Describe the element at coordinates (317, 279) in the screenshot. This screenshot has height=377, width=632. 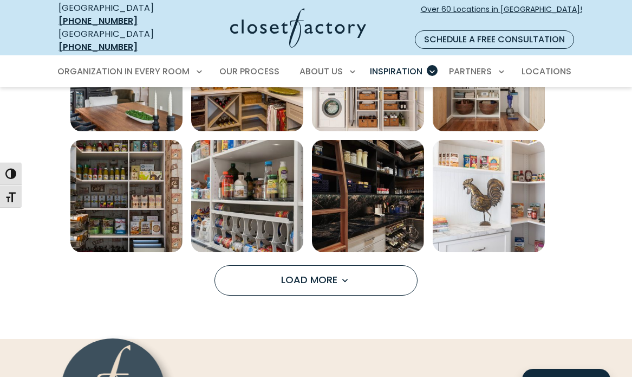
I see `span: Load More` at that location.